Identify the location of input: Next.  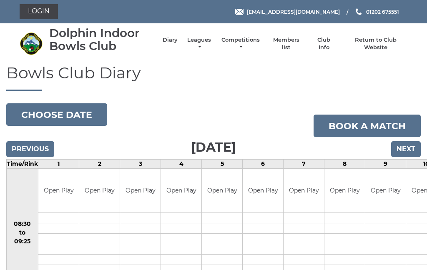
(406, 149).